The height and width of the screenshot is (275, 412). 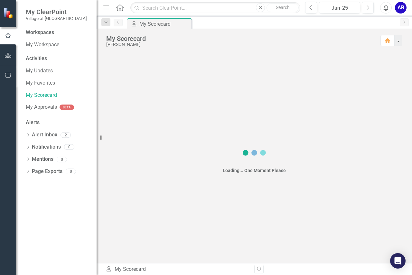 I want to click on a: My Scorecard, so click(x=58, y=95).